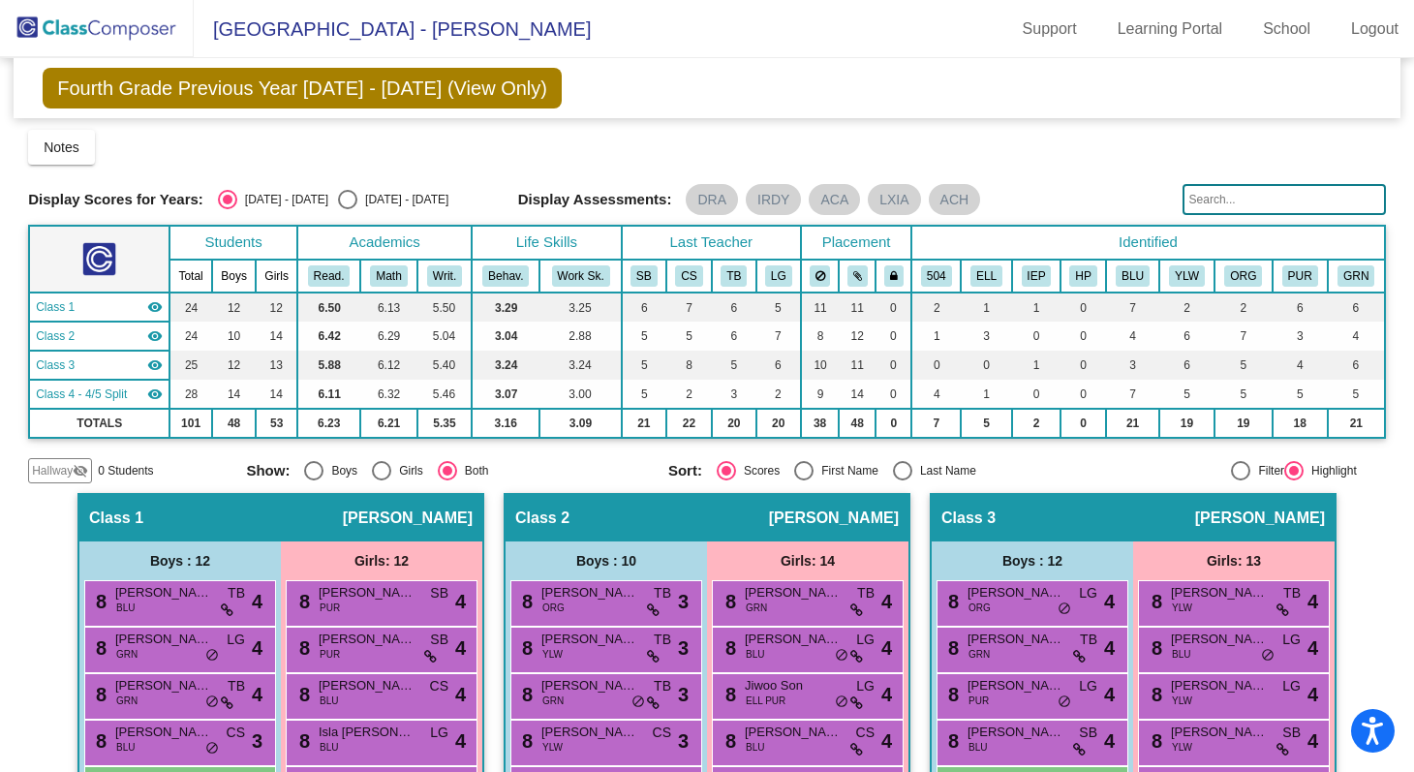  Describe the element at coordinates (99, 423) in the screenshot. I see `td: TOTALS` at that location.